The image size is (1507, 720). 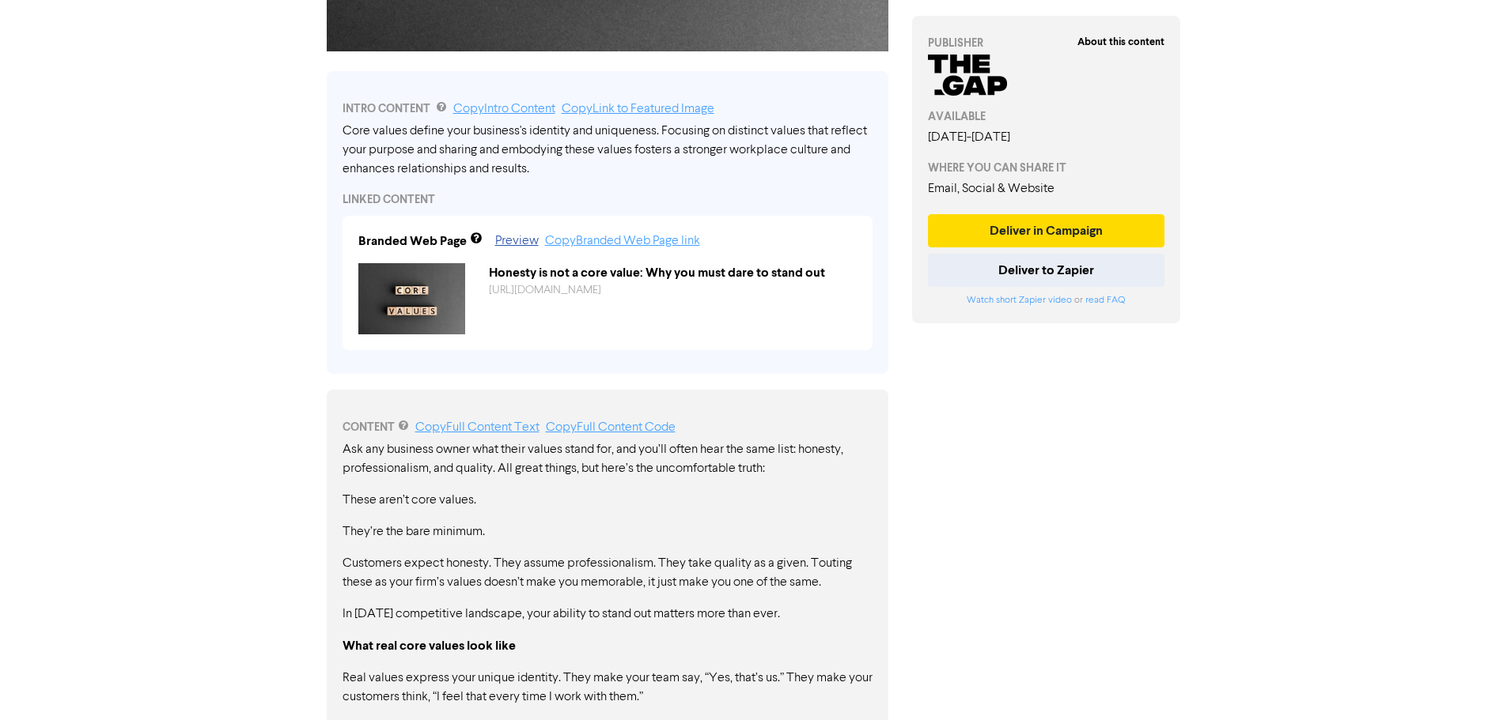 I want to click on div: AVAILABLE, so click(x=1046, y=116).